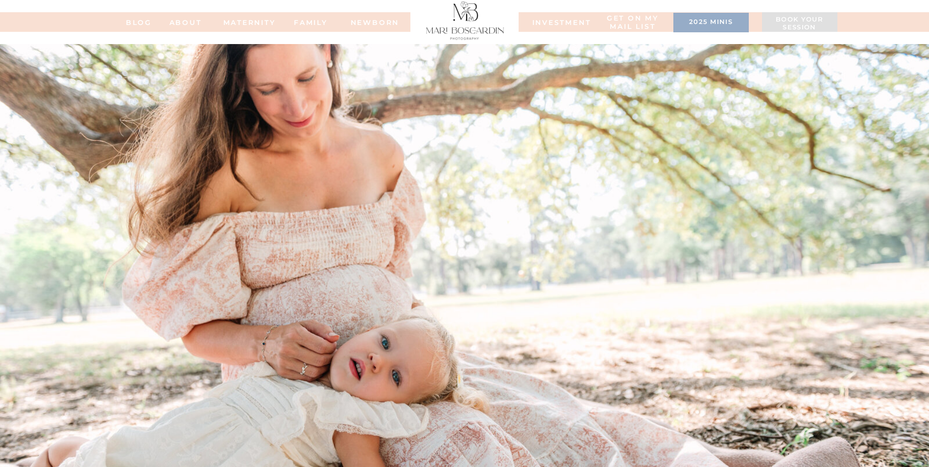 This screenshot has height=467, width=929. What do you see at coordinates (711, 23) in the screenshot?
I see `h3: 2025 minis` at bounding box center [711, 23].